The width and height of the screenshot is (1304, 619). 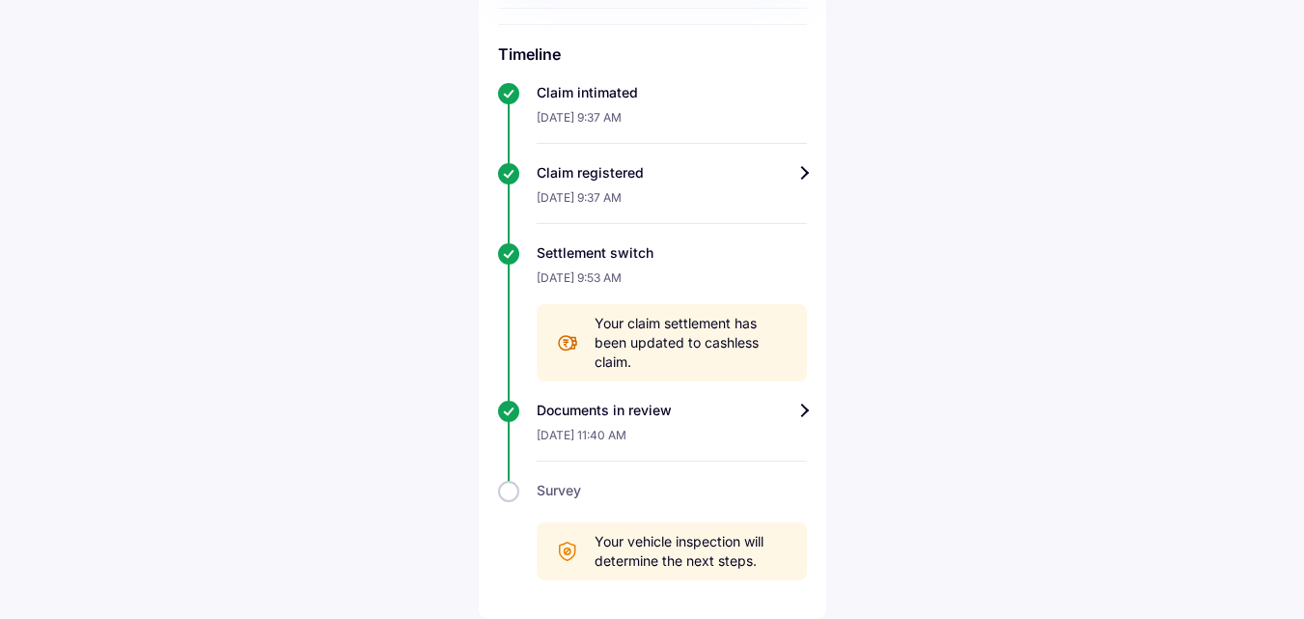 I want to click on div: Settlement switch, so click(x=672, y=253).